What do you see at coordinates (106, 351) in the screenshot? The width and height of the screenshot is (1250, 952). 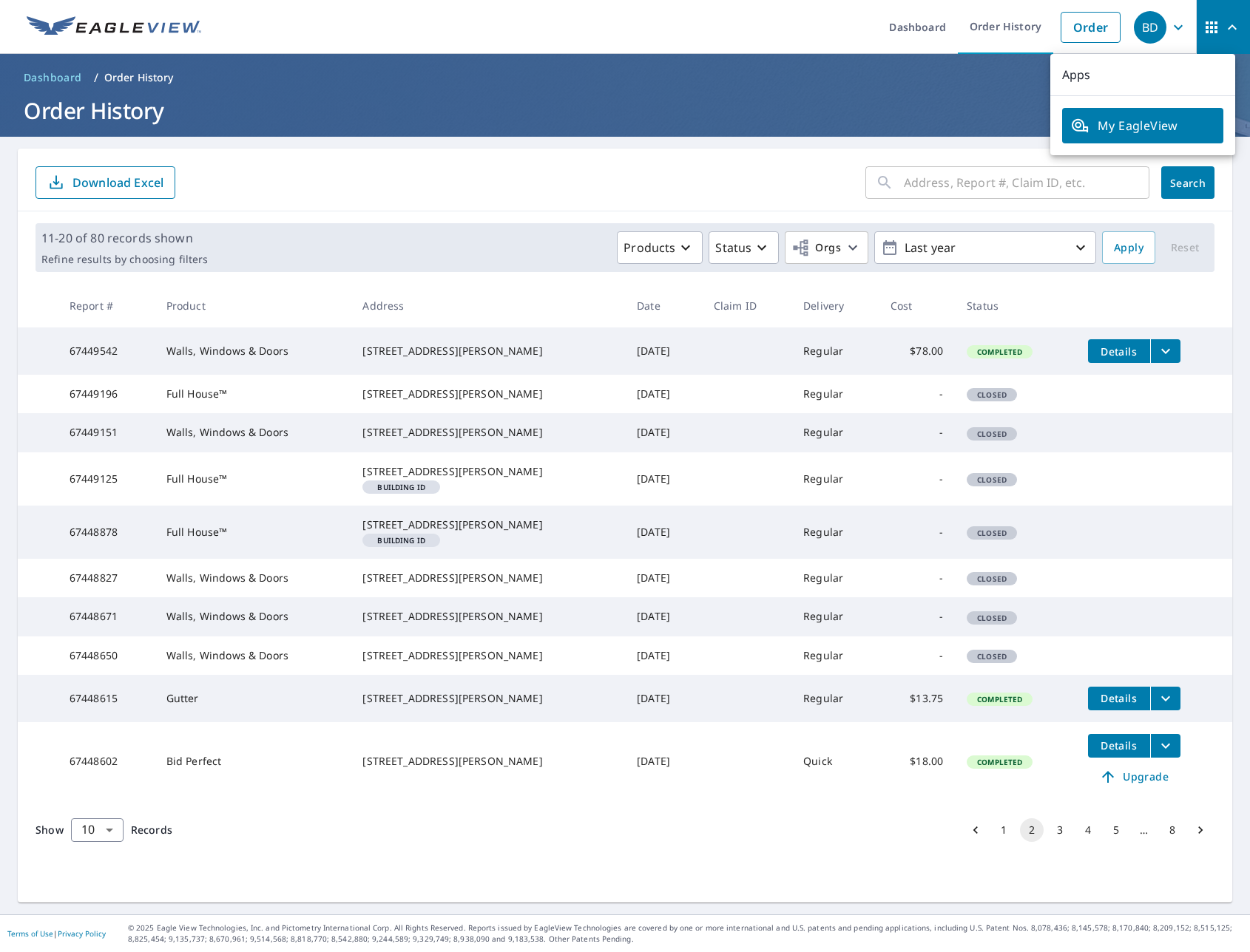 I see `td: 67449542` at bounding box center [106, 351].